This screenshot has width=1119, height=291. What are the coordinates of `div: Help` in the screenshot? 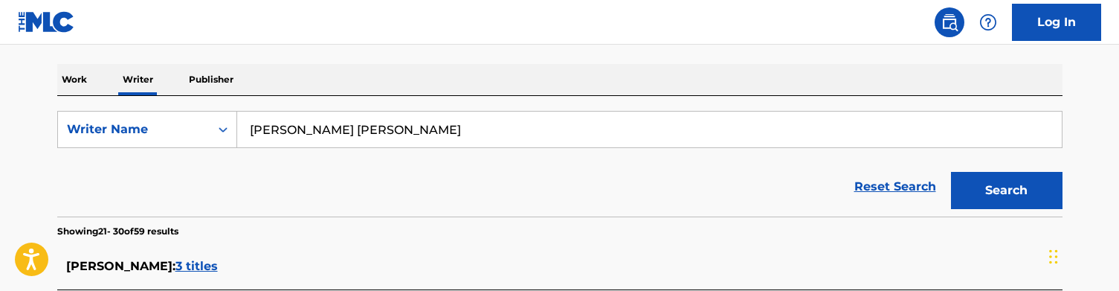 It's located at (988, 22).